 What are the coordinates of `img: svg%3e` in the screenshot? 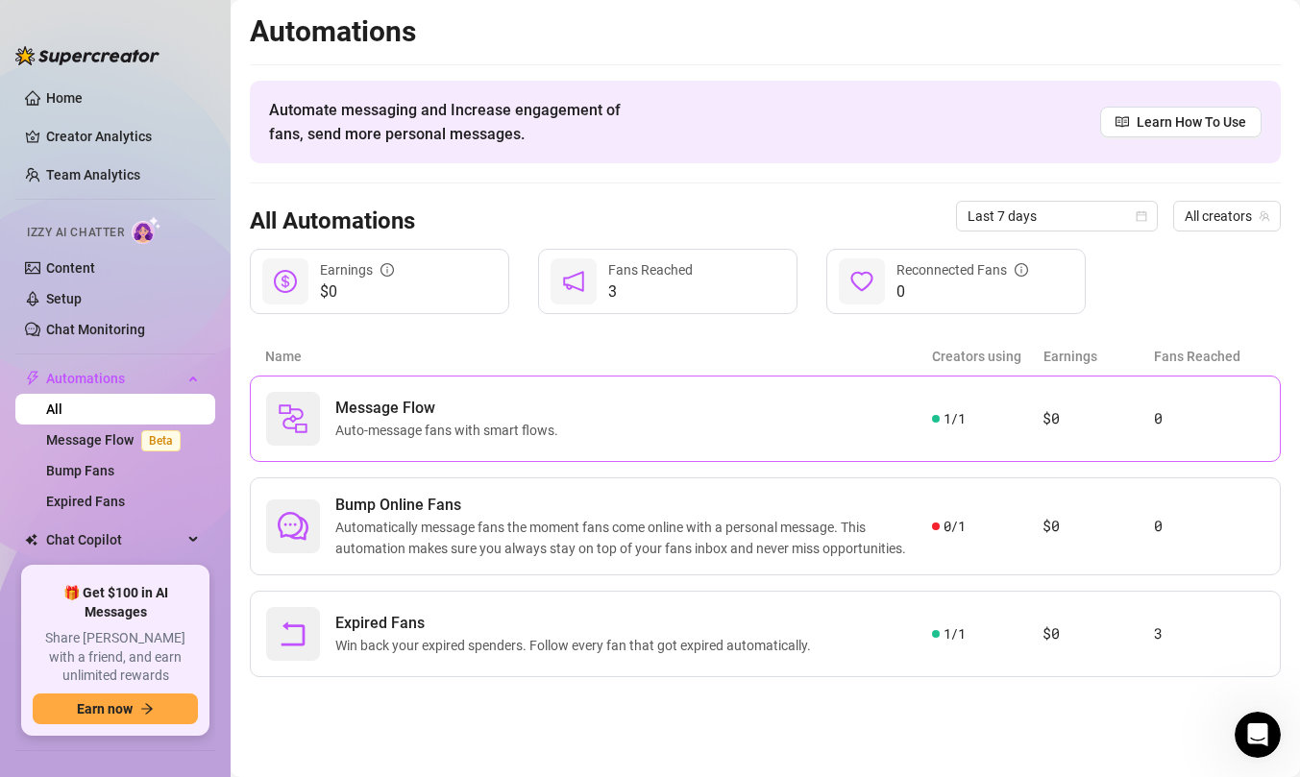 It's located at (293, 419).